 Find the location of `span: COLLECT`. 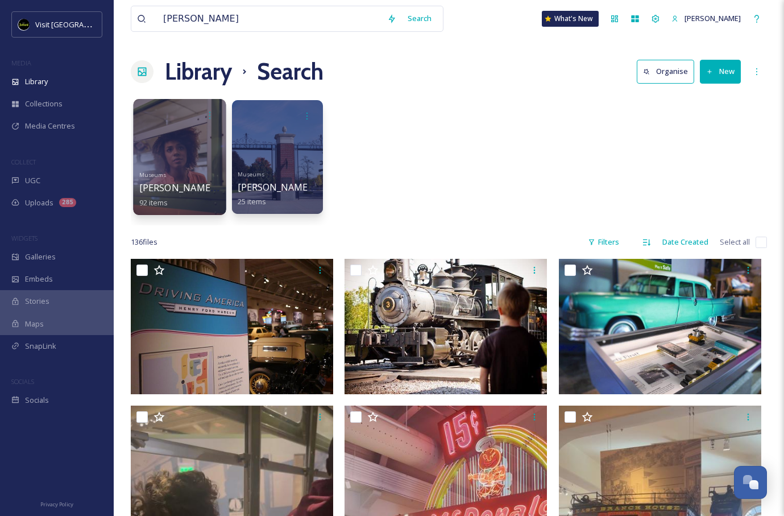

span: COLLECT is located at coordinates (23, 161).